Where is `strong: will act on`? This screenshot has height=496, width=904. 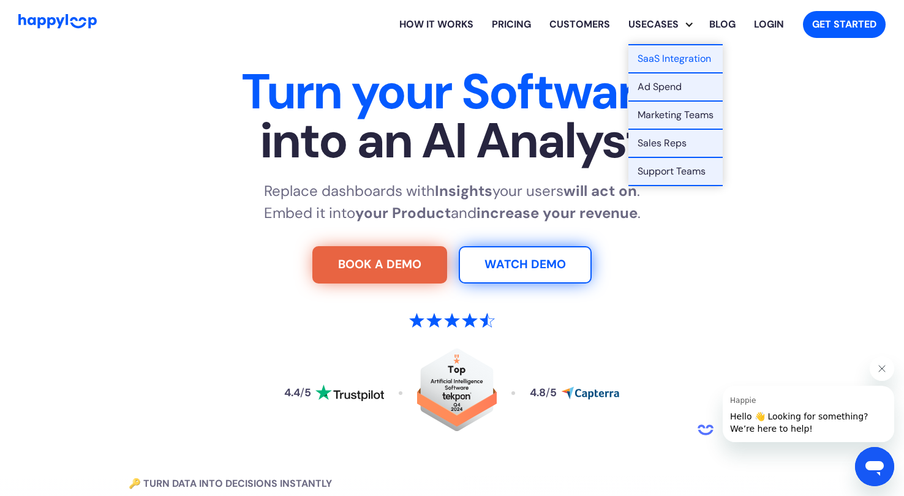
strong: will act on is located at coordinates (600, 191).